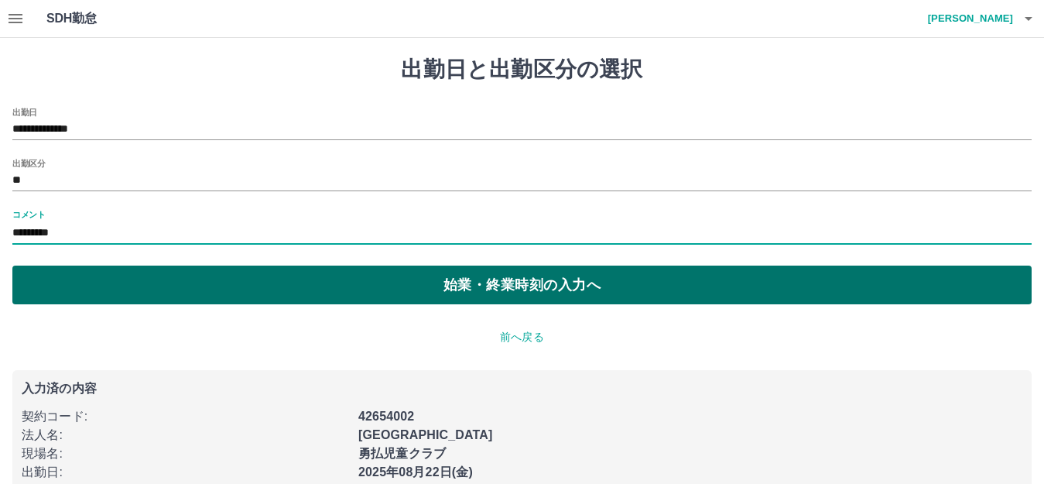  I want to click on b: 勇払児童クラブ, so click(402, 453).